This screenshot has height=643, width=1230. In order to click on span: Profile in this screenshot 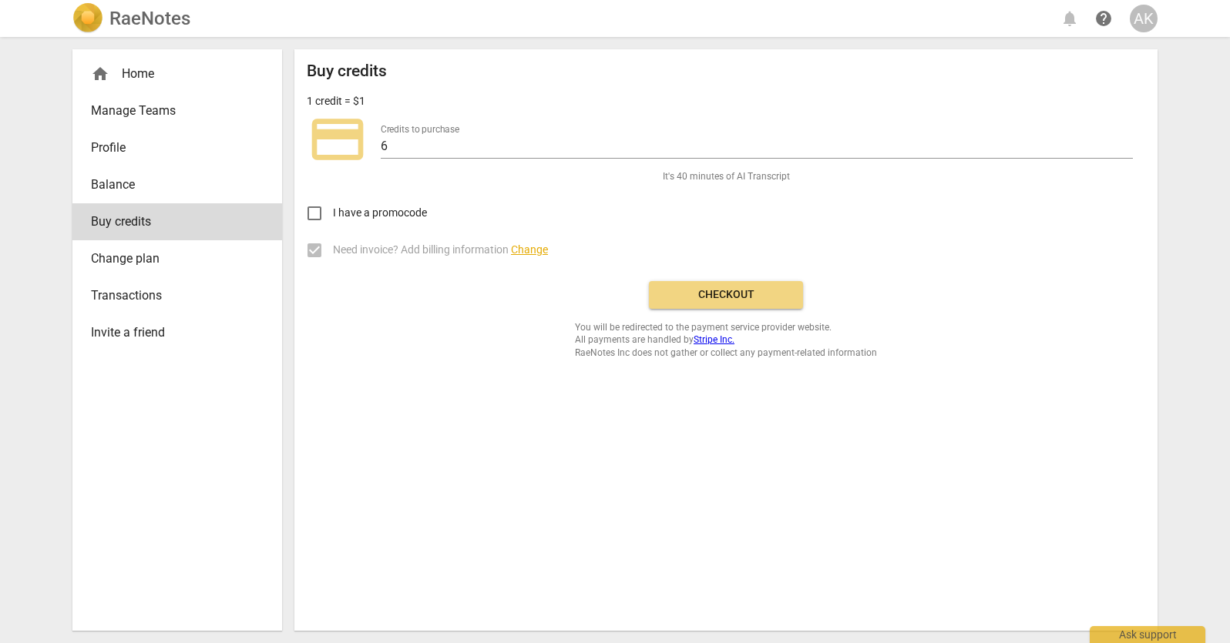, I will do `click(171, 148)`.